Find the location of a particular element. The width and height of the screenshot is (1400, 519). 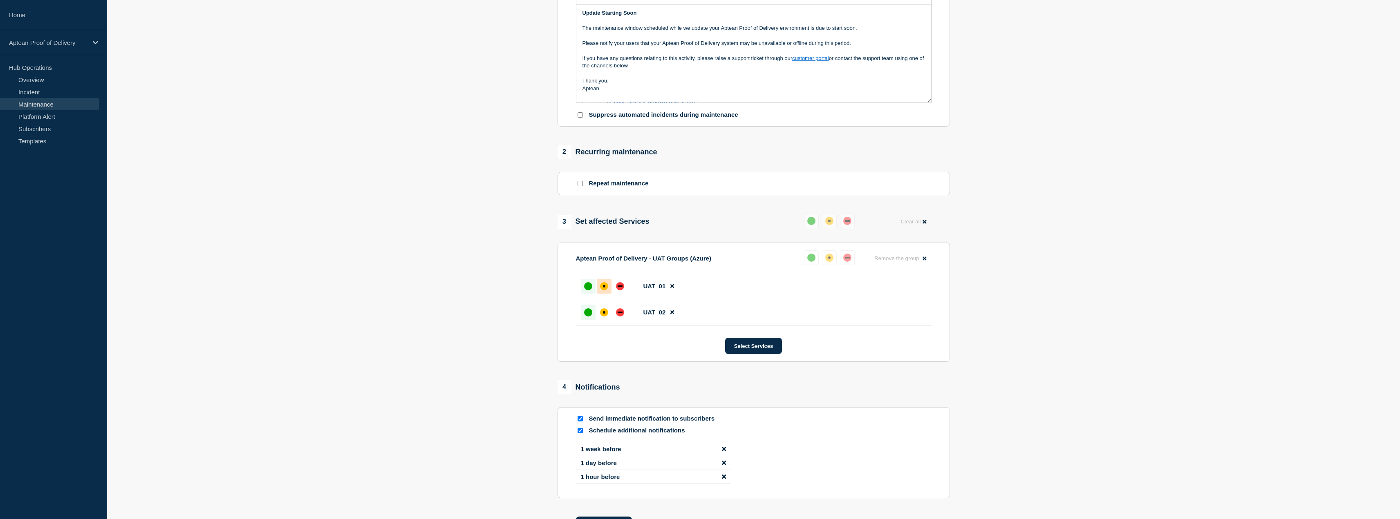

button: Select Services is located at coordinates (753, 346).